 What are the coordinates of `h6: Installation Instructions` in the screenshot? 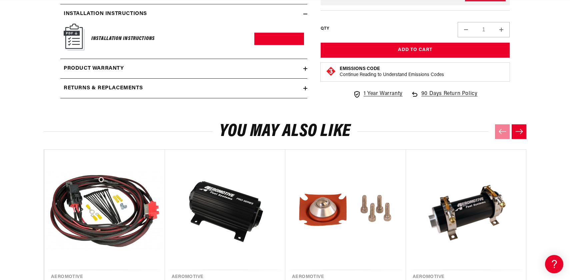 It's located at (123, 39).